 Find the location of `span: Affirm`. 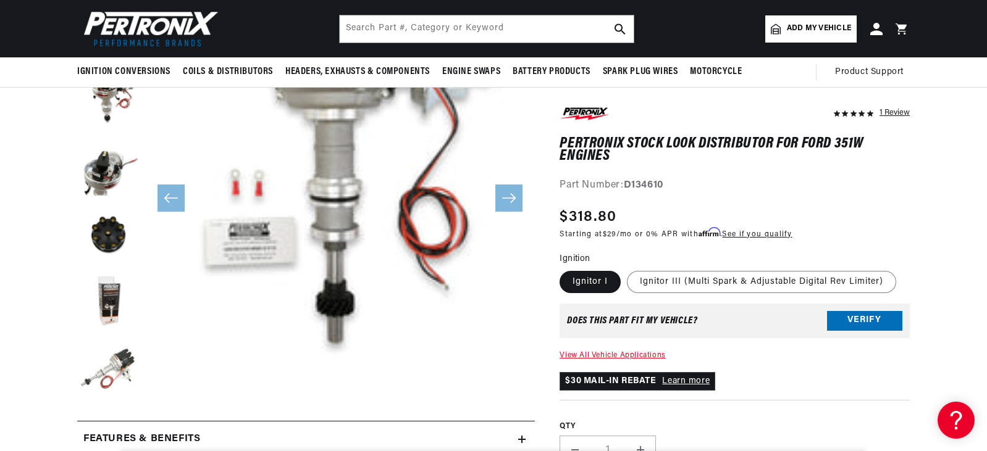

span: Affirm is located at coordinates (709, 232).